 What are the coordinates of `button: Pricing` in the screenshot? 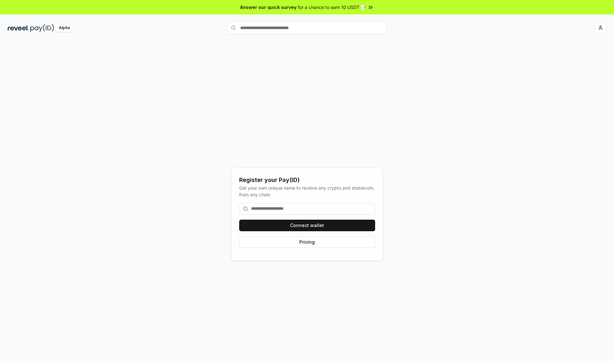 It's located at (307, 242).